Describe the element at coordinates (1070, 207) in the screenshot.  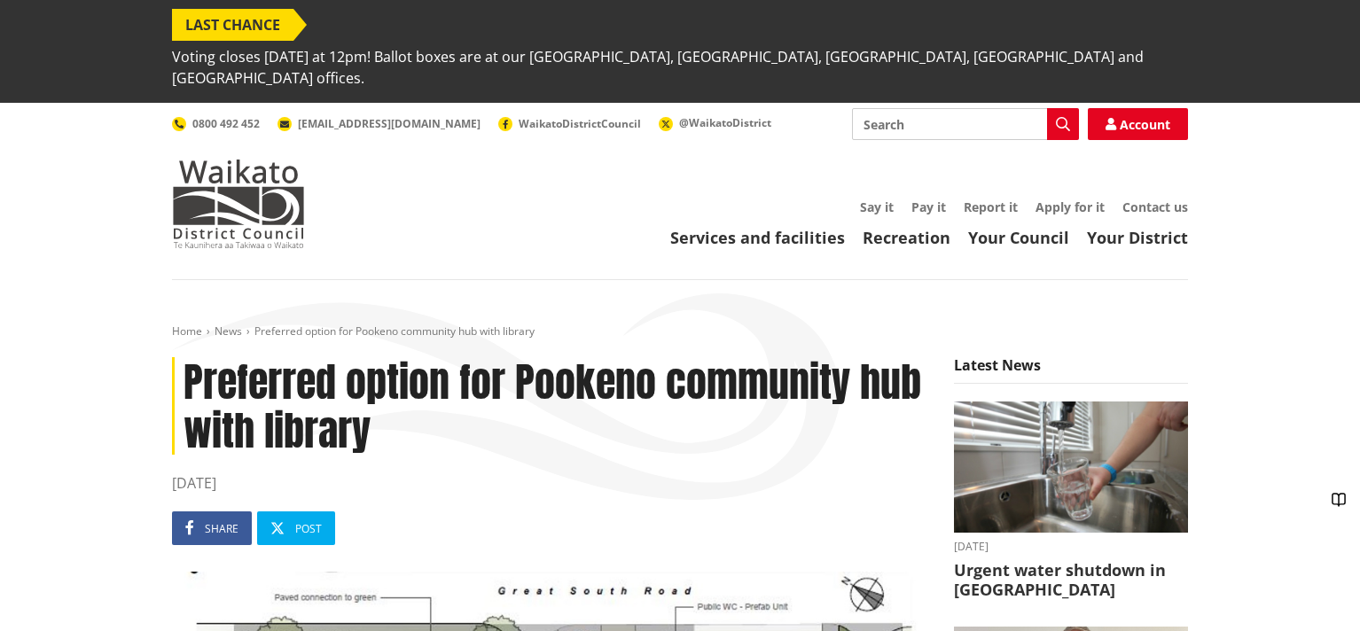
I see `a: Apply for it` at that location.